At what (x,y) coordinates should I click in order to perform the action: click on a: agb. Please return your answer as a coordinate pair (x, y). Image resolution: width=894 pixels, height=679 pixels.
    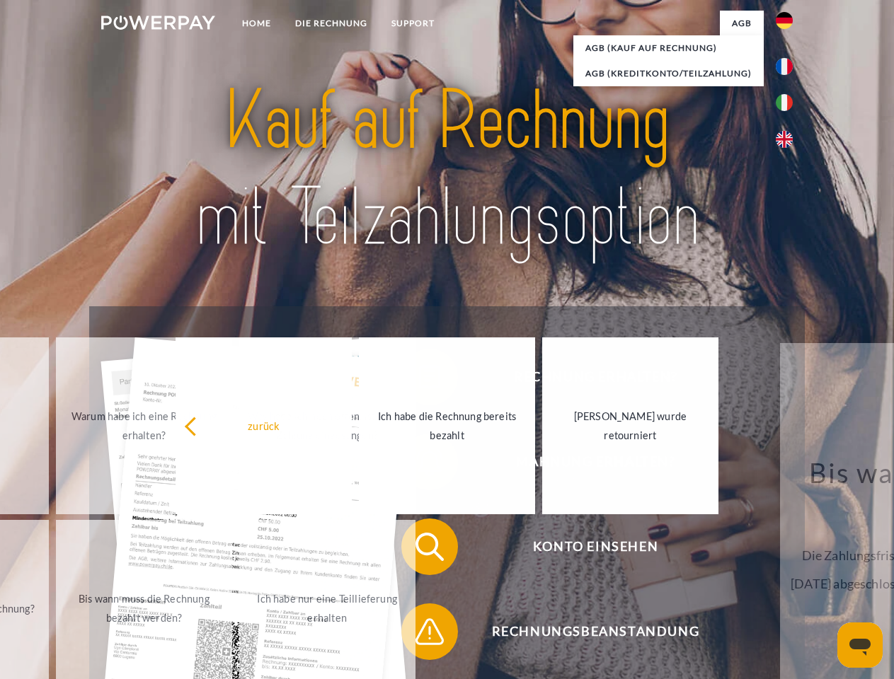
    Looking at the image, I should click on (742, 23).